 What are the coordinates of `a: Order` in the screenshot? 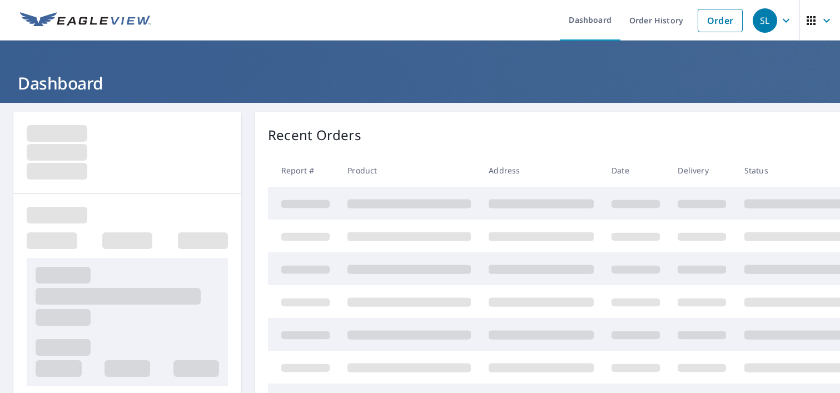 It's located at (720, 21).